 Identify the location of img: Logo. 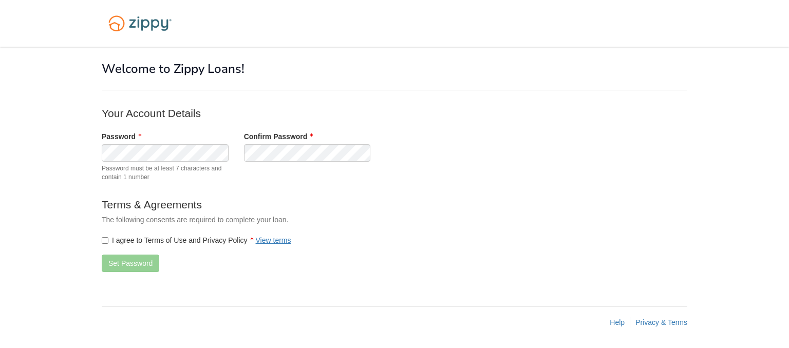
(140, 23).